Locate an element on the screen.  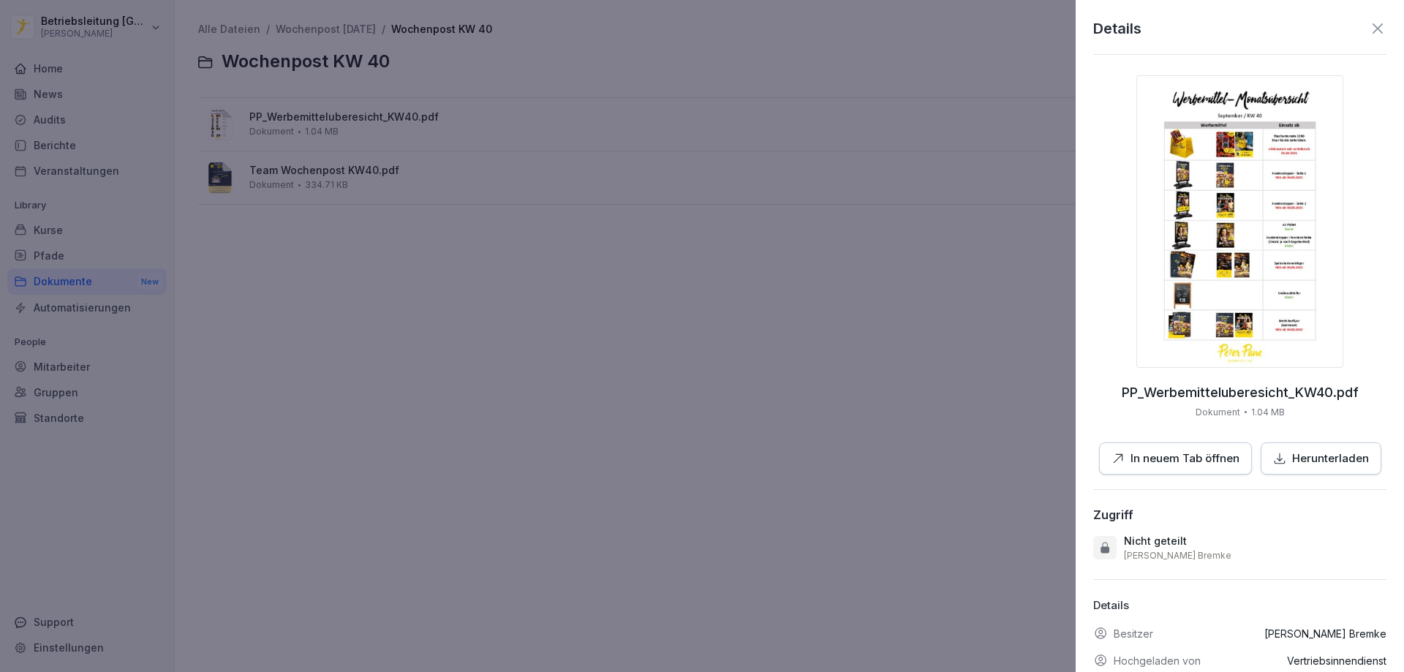
p: Nicht geteilt is located at coordinates (1155, 541).